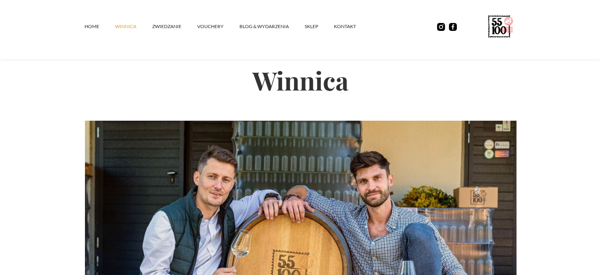  What do you see at coordinates (134, 26) in the screenshot?
I see `a: winnica` at bounding box center [134, 26].